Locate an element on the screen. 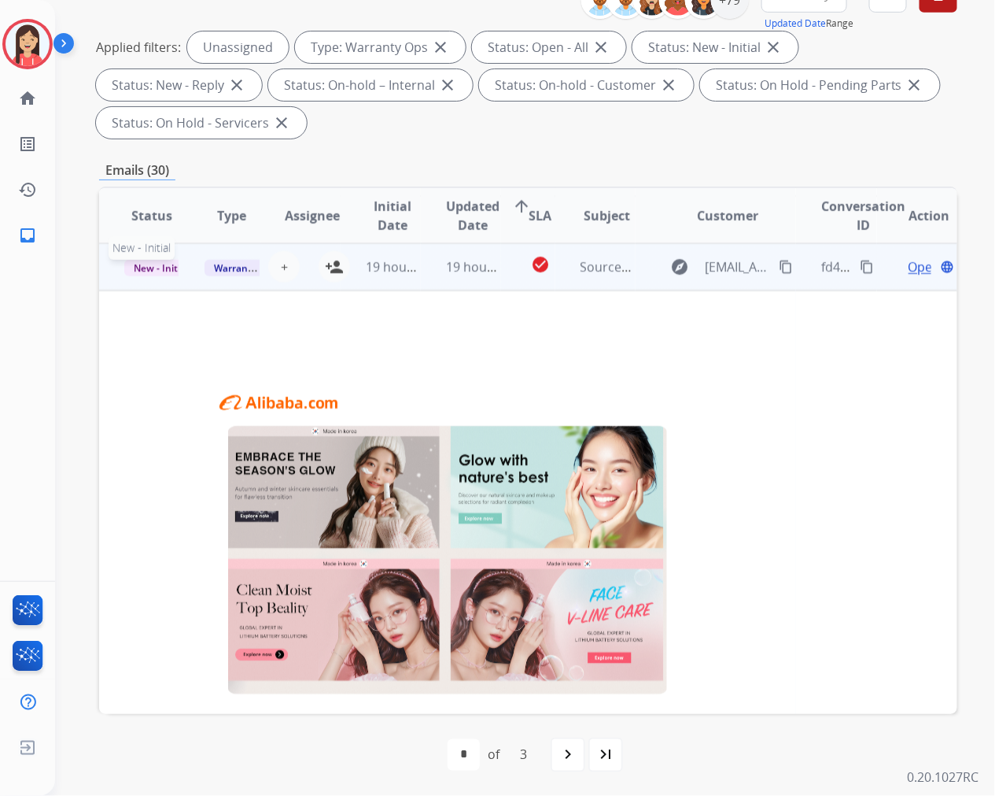 The image size is (995, 796). div: 3 is located at coordinates (523, 755).